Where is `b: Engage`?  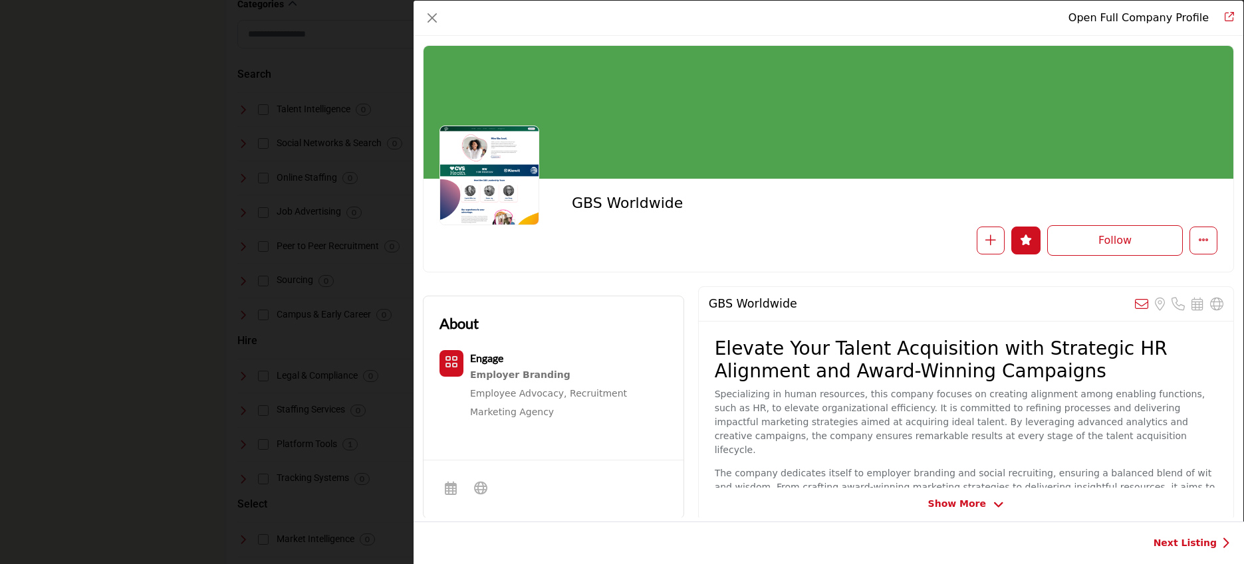
b: Engage is located at coordinates (487, 358).